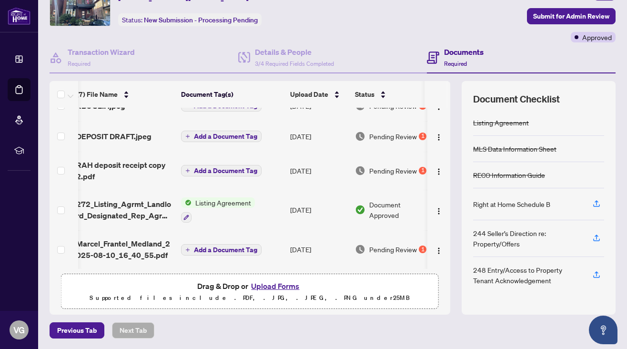 The height and width of the screenshot is (349, 627). I want to click on th: Status, so click(392, 94).